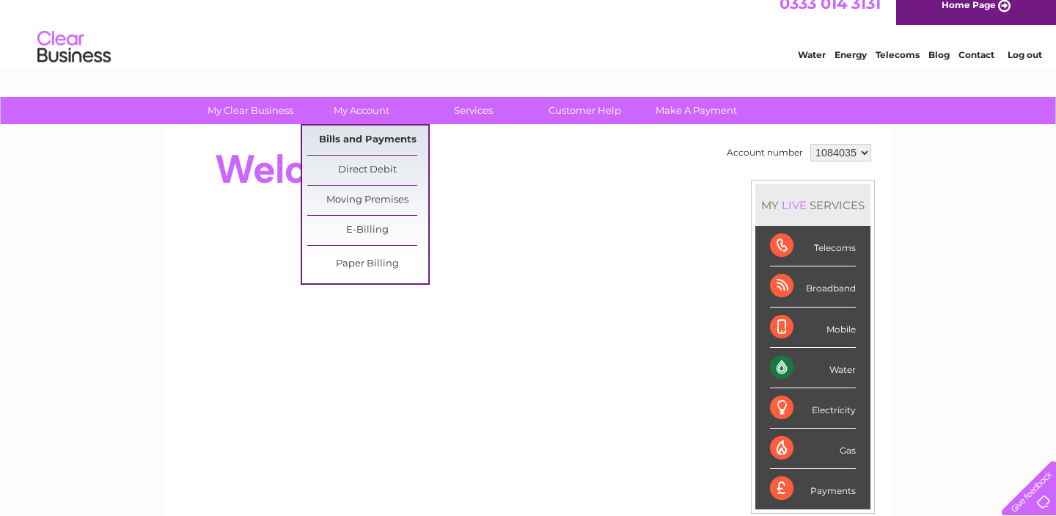 This screenshot has width=1056, height=516. What do you see at coordinates (813, 489) in the screenshot?
I see `div: Payments` at bounding box center [813, 489].